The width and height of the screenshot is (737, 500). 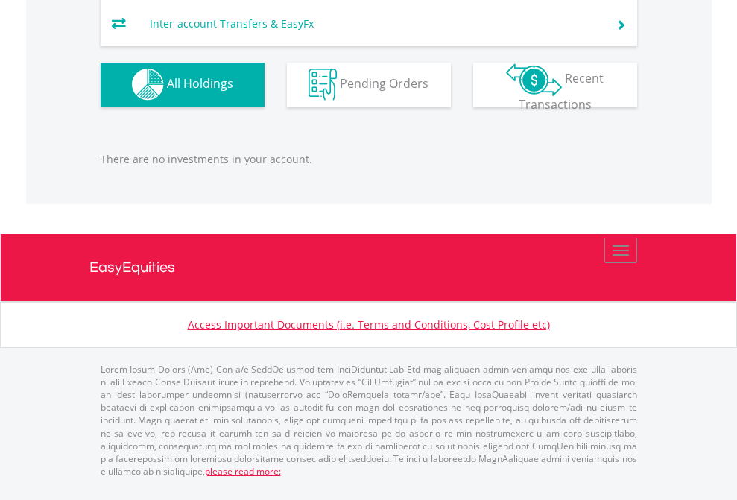 I want to click on a: EasyEquities, so click(x=369, y=268).